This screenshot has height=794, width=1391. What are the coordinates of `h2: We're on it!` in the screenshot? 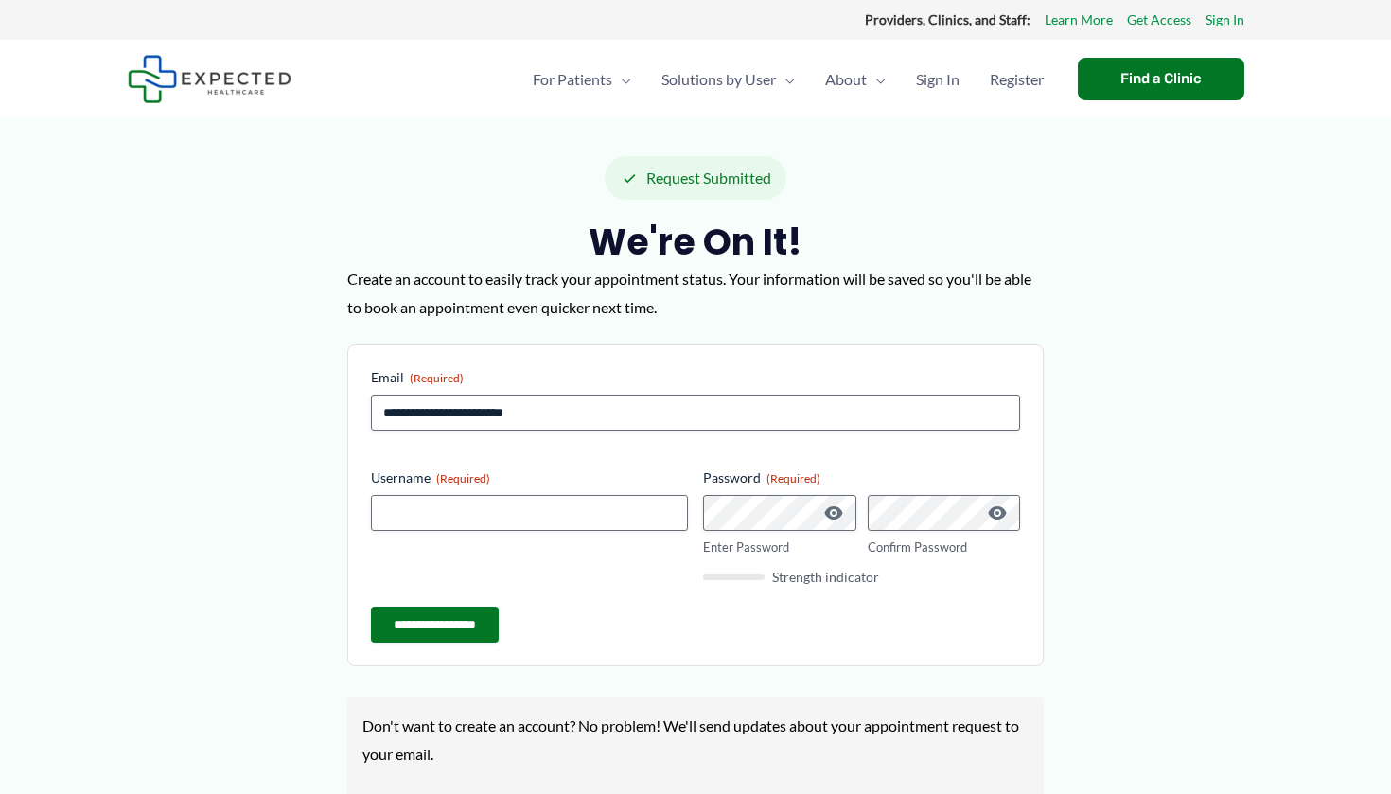 It's located at (695, 241).